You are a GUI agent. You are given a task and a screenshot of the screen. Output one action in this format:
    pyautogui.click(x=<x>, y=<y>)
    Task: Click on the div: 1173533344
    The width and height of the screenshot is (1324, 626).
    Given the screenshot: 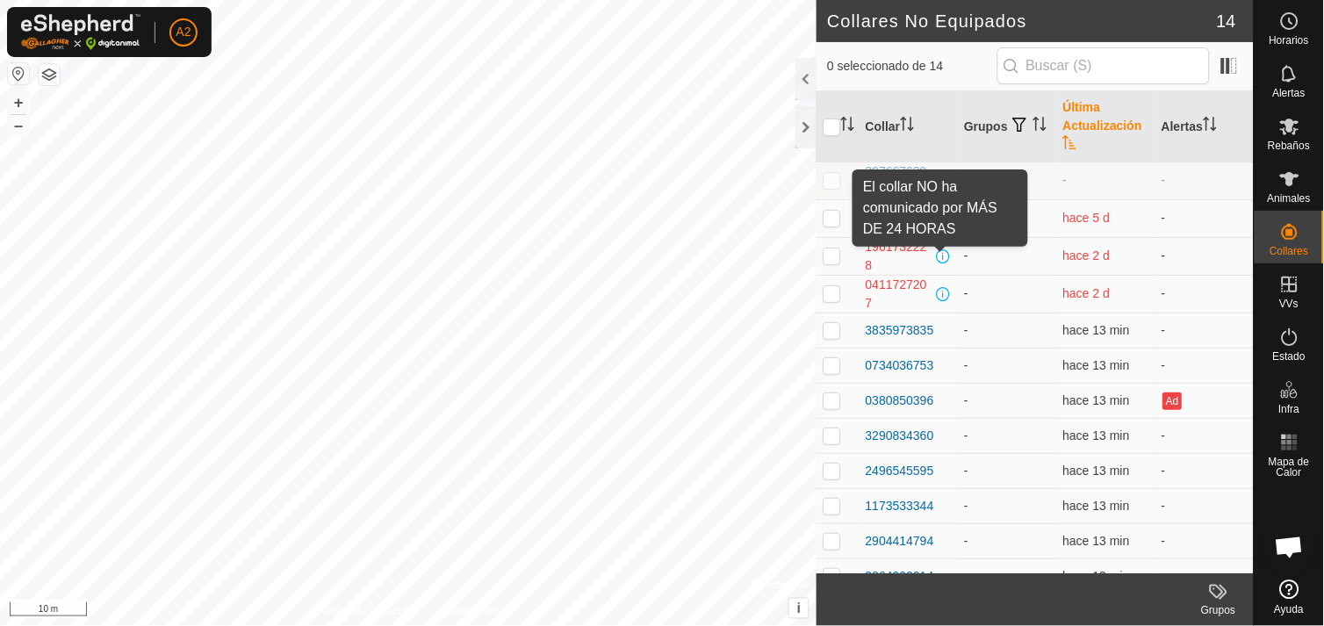 What is the action you would take?
    pyautogui.click(x=900, y=506)
    